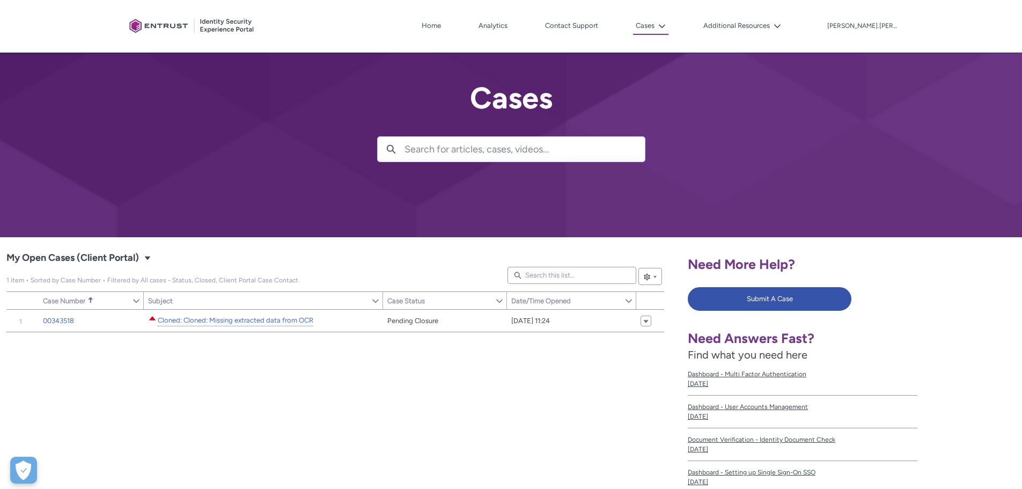  I want to click on button: Search, so click(391, 149).